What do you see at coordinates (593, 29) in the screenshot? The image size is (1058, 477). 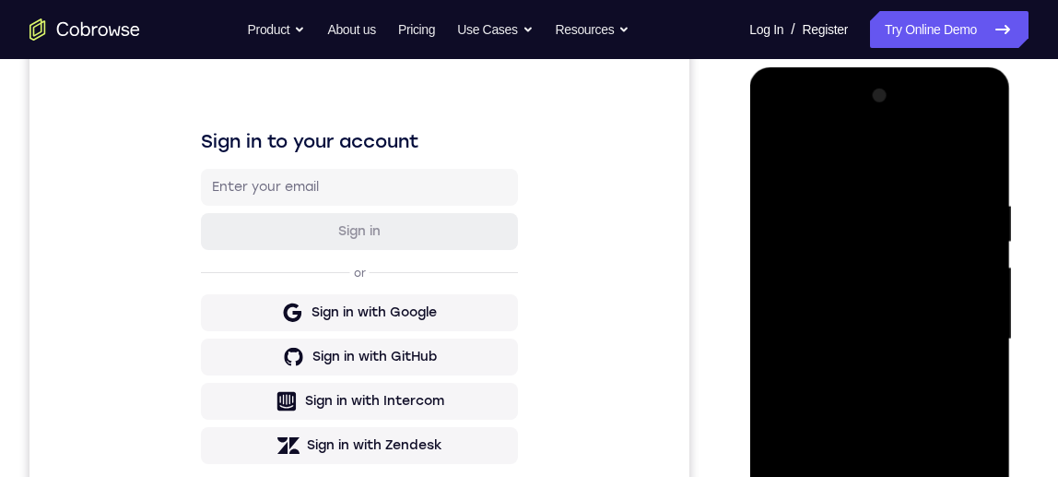 I see `button: Resources` at bounding box center [593, 29].